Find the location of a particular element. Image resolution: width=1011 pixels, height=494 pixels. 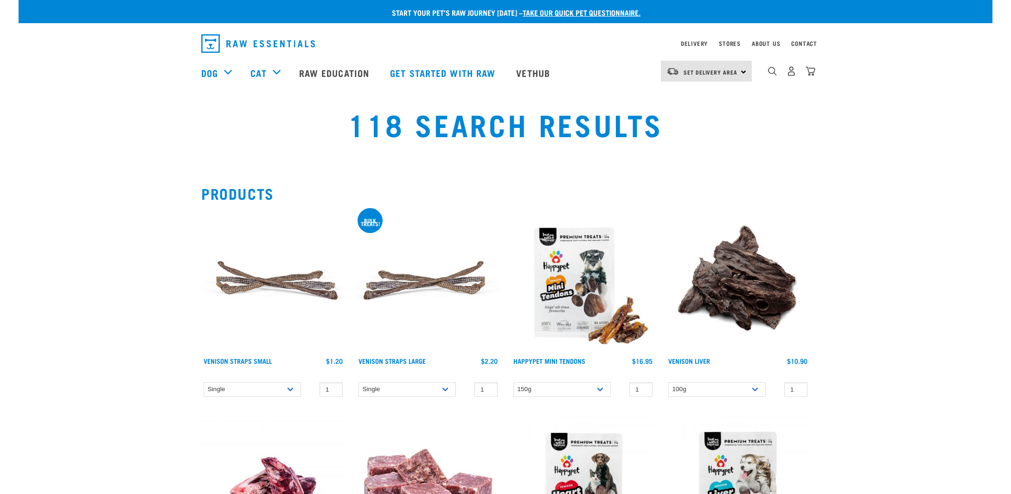

a: Vethub is located at coordinates (534, 73).